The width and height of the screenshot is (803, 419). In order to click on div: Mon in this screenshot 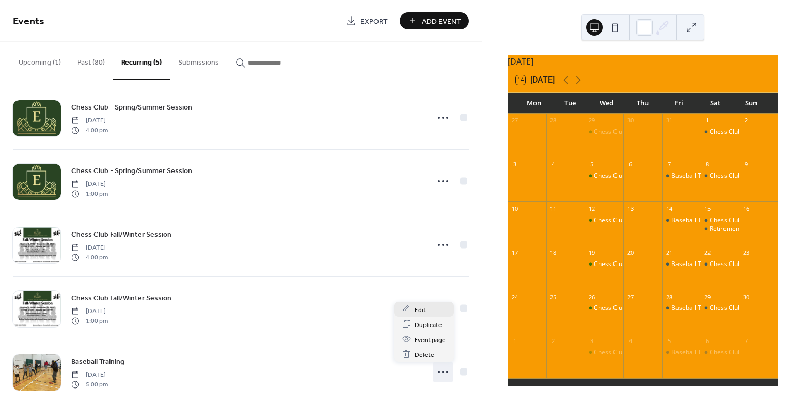, I will do `click(534, 103)`.